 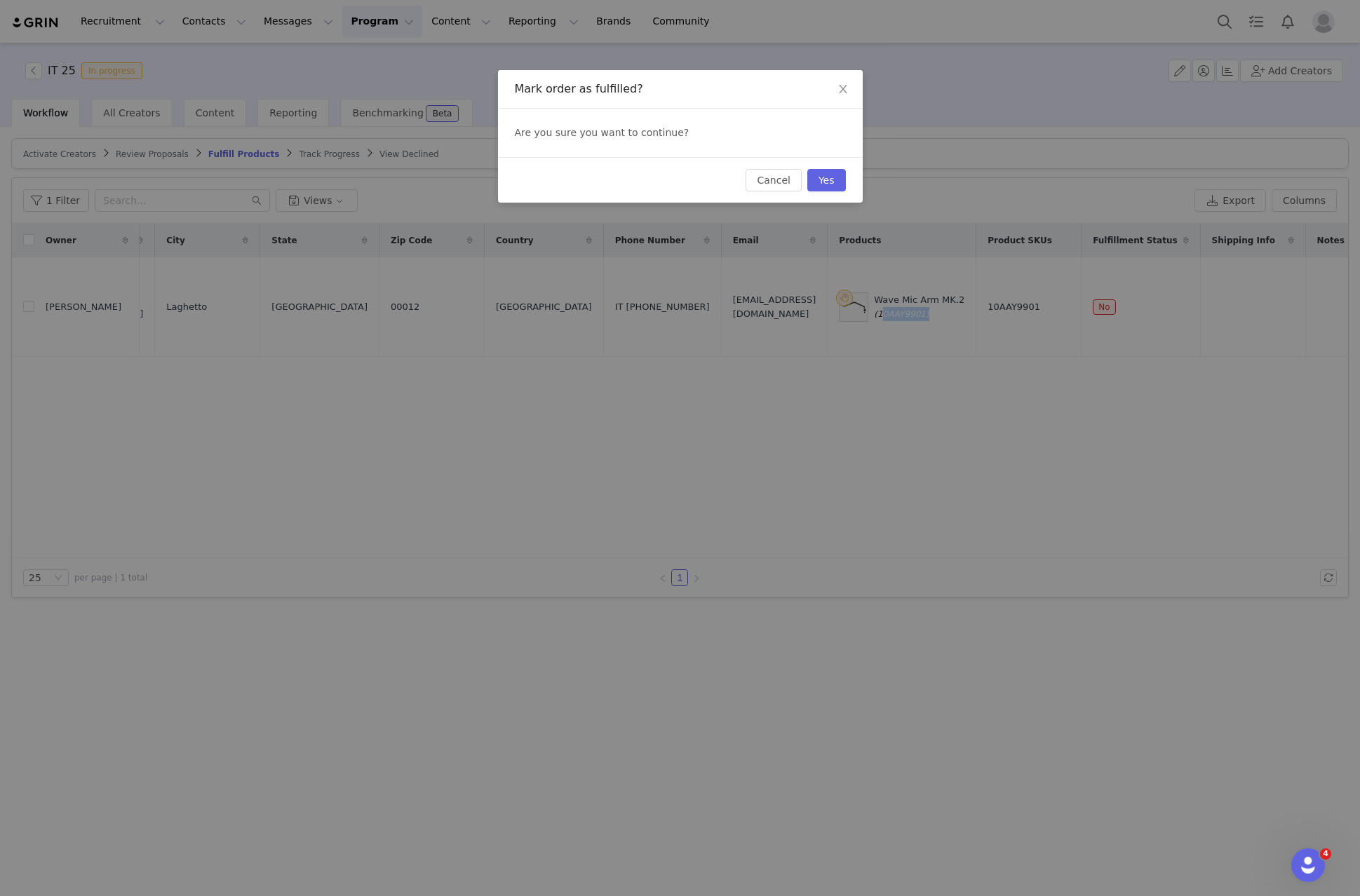 What do you see at coordinates (843, 89) in the screenshot?
I see `i: icon: close` at bounding box center [843, 89].